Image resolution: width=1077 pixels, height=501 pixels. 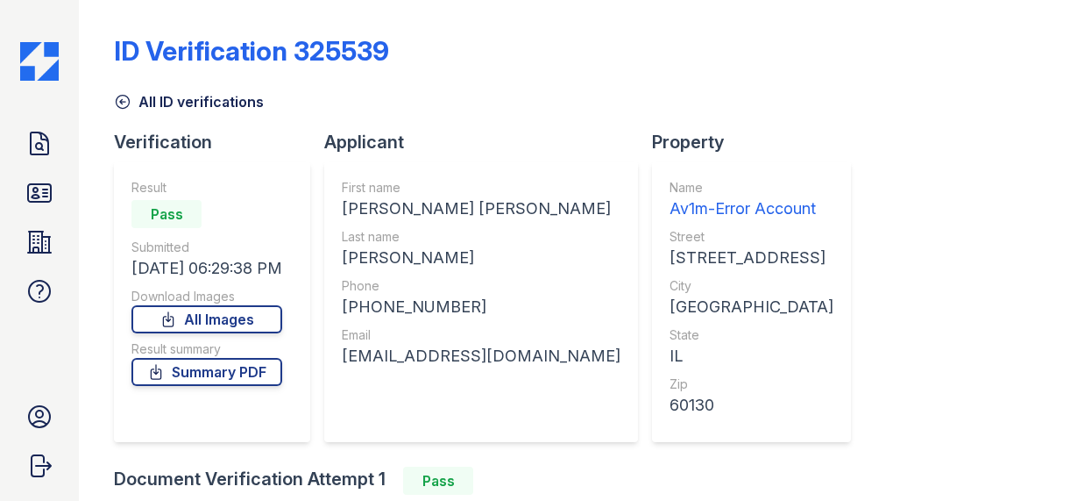 What do you see at coordinates (751, 405) in the screenshot?
I see `div: 60130` at bounding box center [751, 405].